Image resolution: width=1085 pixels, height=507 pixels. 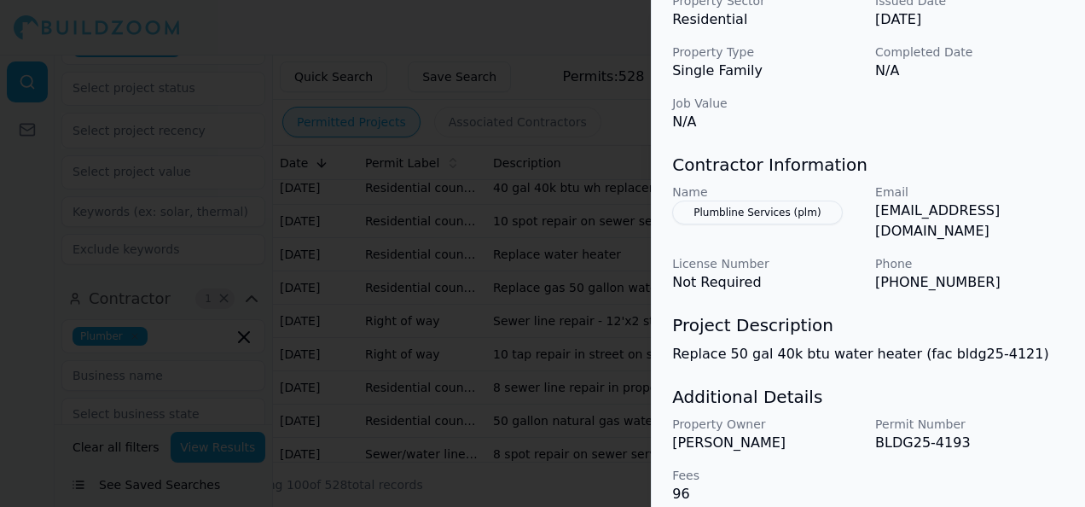 I want to click on p: 96, so click(x=767, y=494).